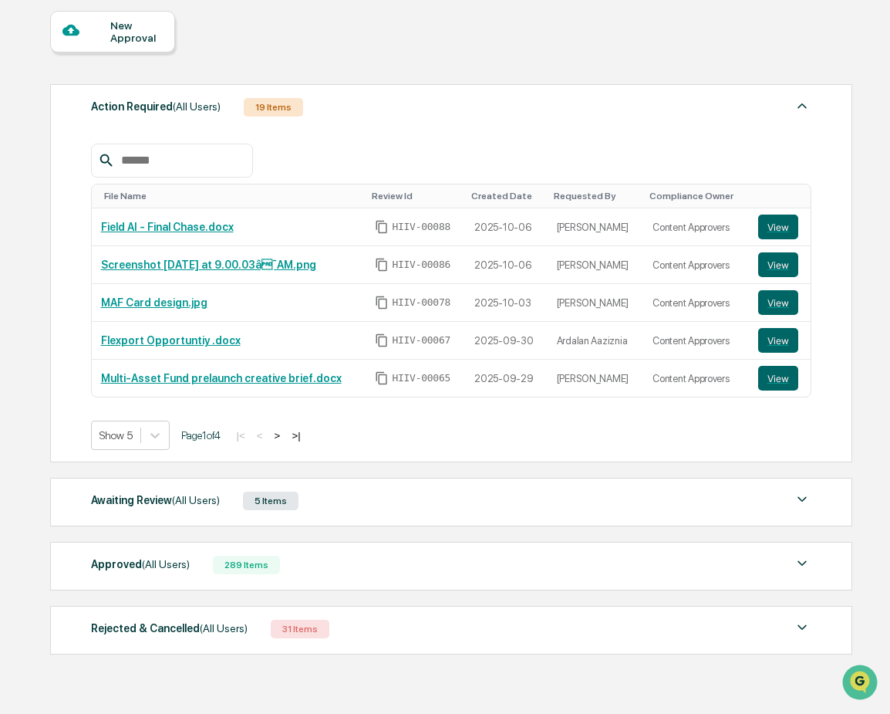 The height and width of the screenshot is (714, 890). What do you see at coordinates (596, 340) in the screenshot?
I see `td: Ardalan Aaziznia` at bounding box center [596, 340].